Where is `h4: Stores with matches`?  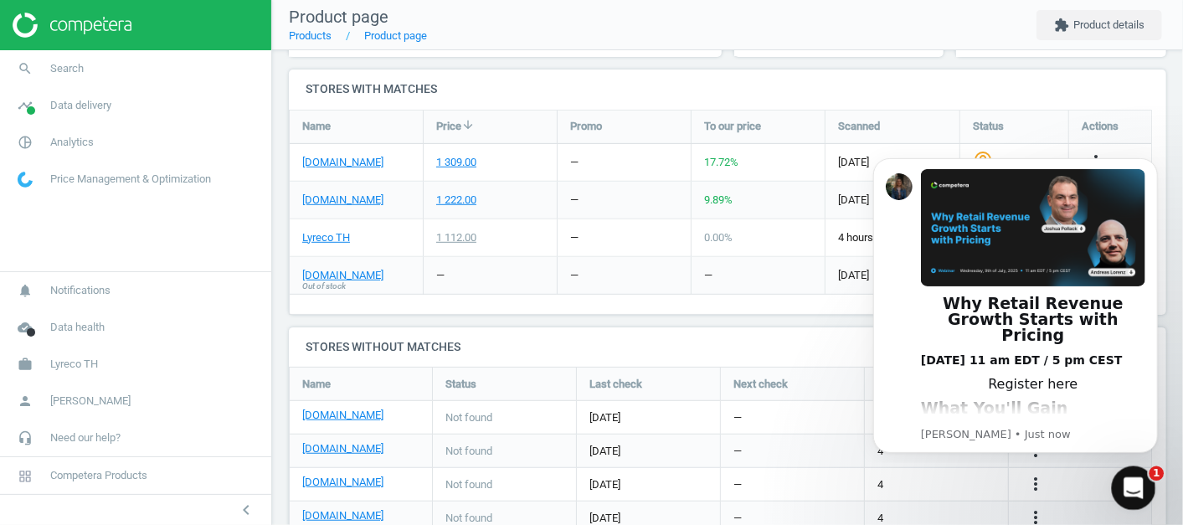 h4: Stores with matches is located at coordinates (727, 89).